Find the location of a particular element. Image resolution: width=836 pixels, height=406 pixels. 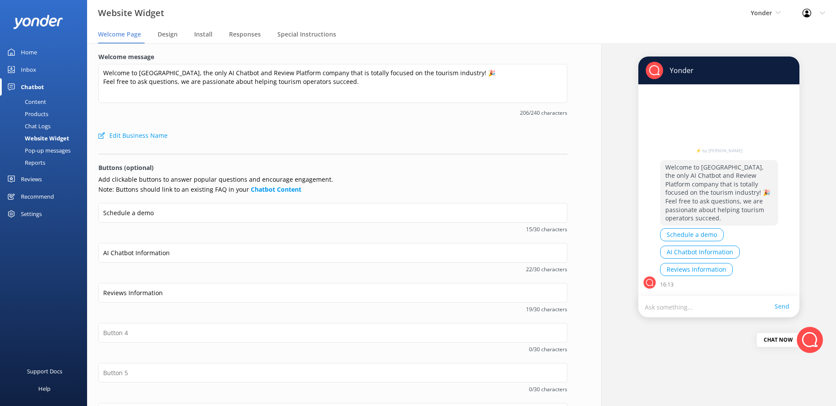

div: Chatbot is located at coordinates (32, 87).